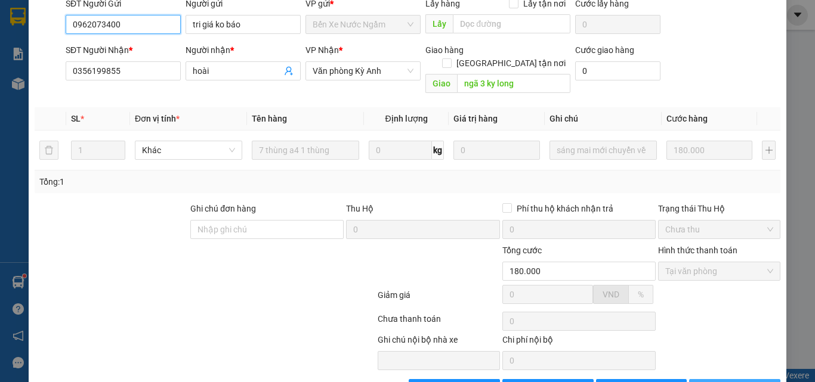  Describe the element at coordinates (445, 50) in the screenshot. I see `span: Giao hàng` at that location.